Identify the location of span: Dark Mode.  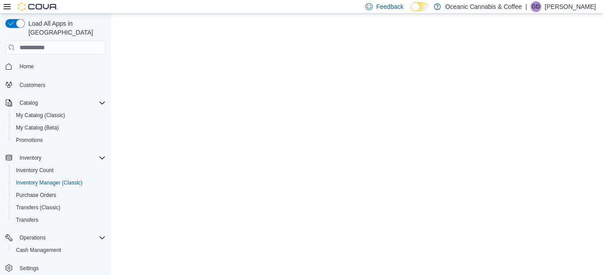
(411, 12).